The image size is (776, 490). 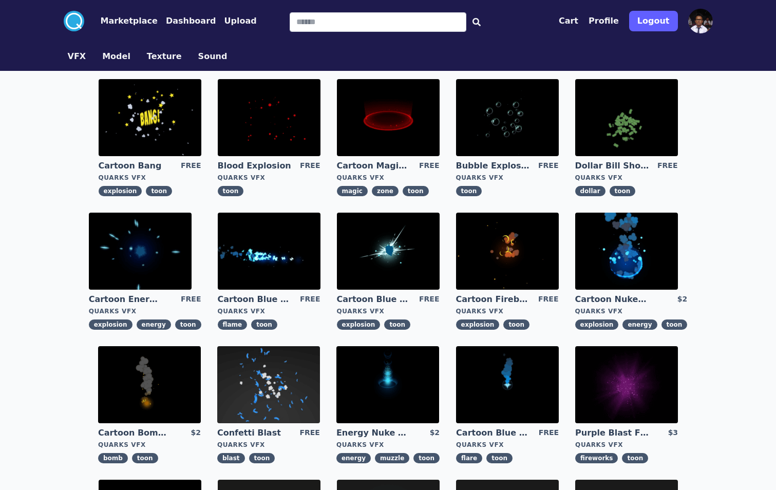 I want to click on button: Dashboard, so click(x=191, y=21).